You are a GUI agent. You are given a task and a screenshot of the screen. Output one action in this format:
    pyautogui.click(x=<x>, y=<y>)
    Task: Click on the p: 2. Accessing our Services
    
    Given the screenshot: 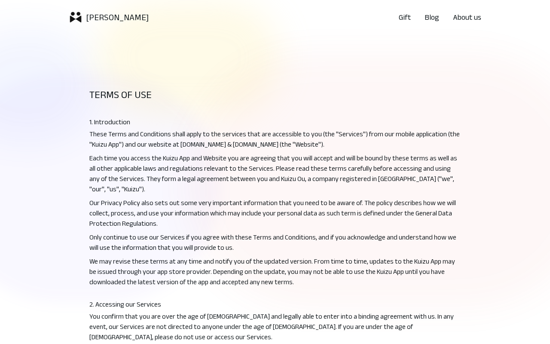 What is the action you would take?
    pyautogui.click(x=275, y=299)
    